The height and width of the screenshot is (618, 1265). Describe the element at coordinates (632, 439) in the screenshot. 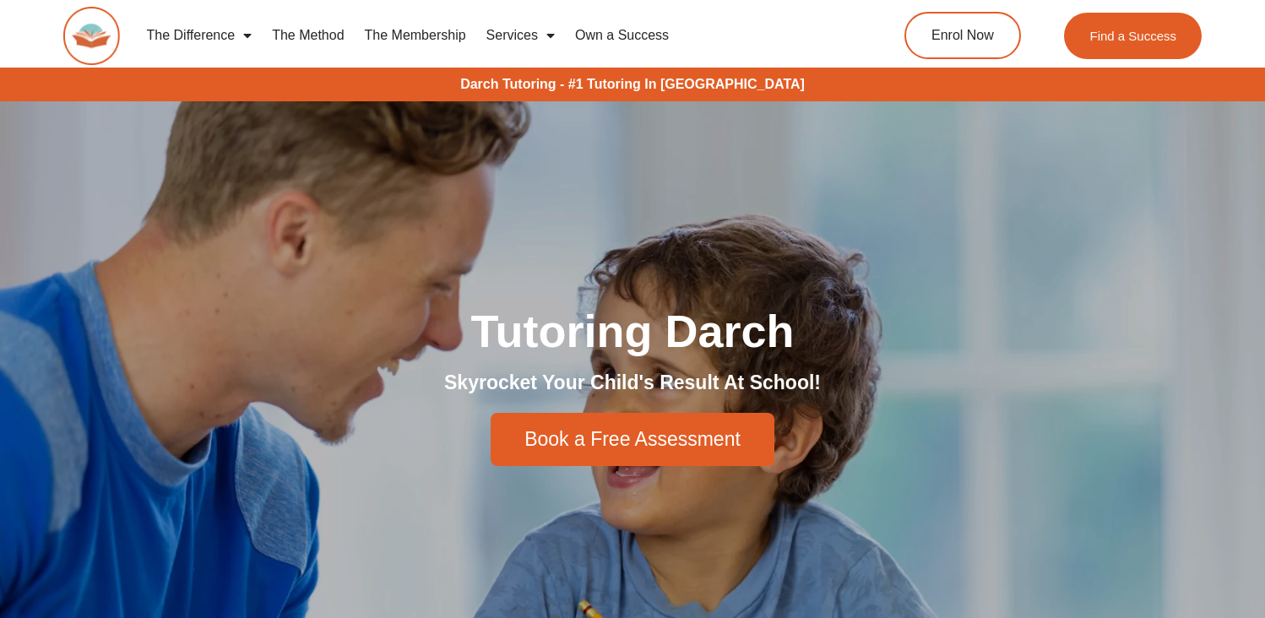

I see `span: Book a Free Assessment` at that location.